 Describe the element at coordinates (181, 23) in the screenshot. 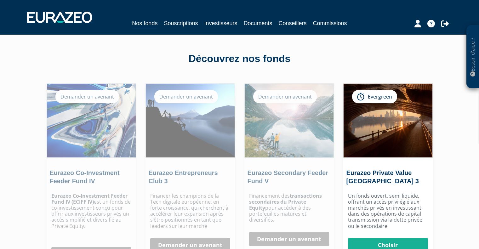

I see `a: Souscriptions` at that location.